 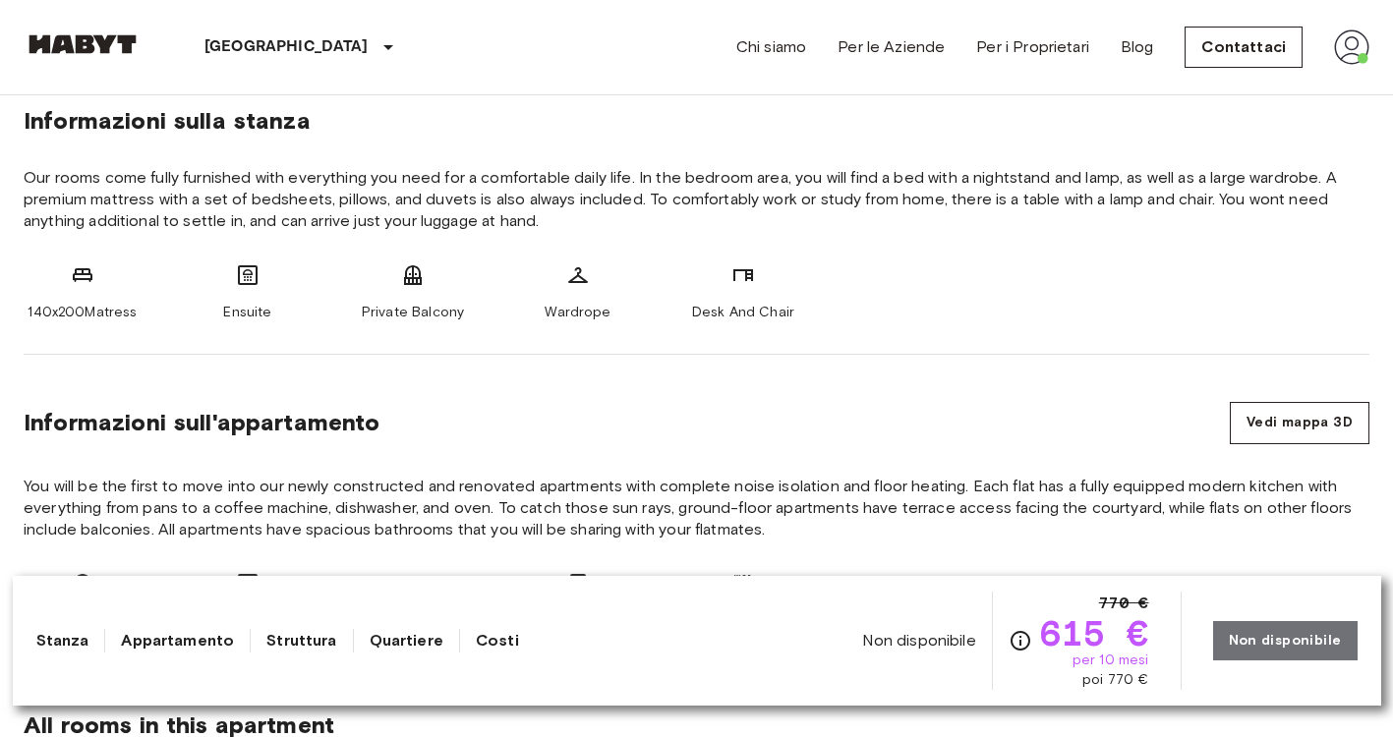 What do you see at coordinates (83, 44) in the screenshot?
I see `img: Habyt` at bounding box center [83, 44].